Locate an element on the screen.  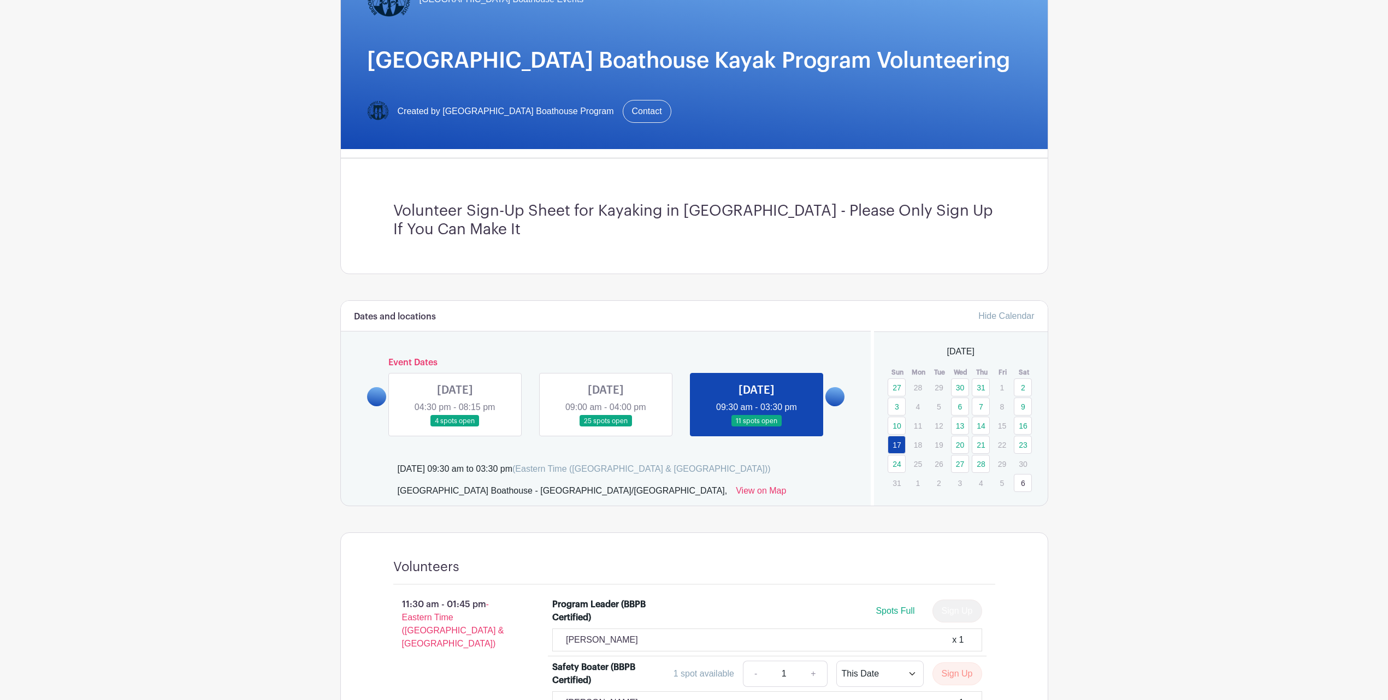
p: 28 is located at coordinates (917, 387).